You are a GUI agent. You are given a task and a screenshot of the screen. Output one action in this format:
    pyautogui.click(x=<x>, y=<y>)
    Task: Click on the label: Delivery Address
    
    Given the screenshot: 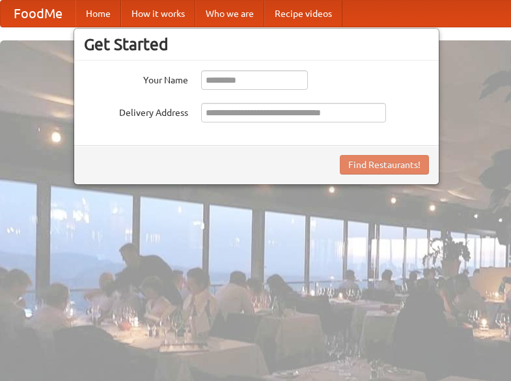 What is the action you would take?
    pyautogui.click(x=136, y=111)
    